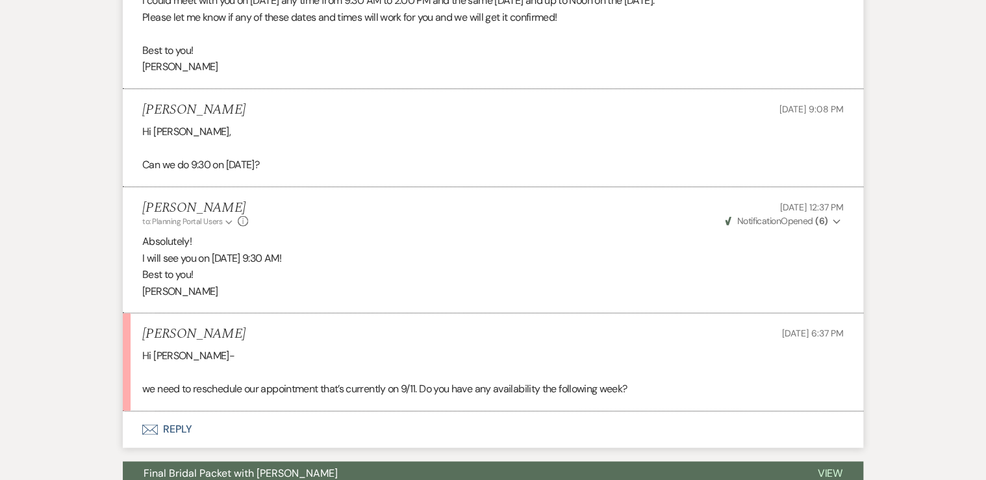 Image resolution: width=986 pixels, height=480 pixels. I want to click on p: we need to reschedule our appointment that’s currently on 9/11. Do you have any availability the ..., so click(493, 389).